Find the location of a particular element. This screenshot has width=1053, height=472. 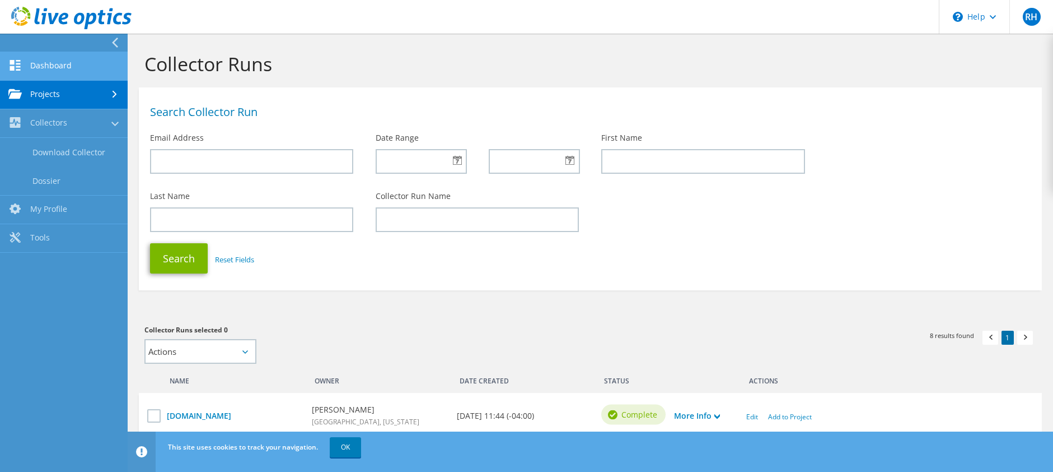

div: Name is located at coordinates (234, 378).